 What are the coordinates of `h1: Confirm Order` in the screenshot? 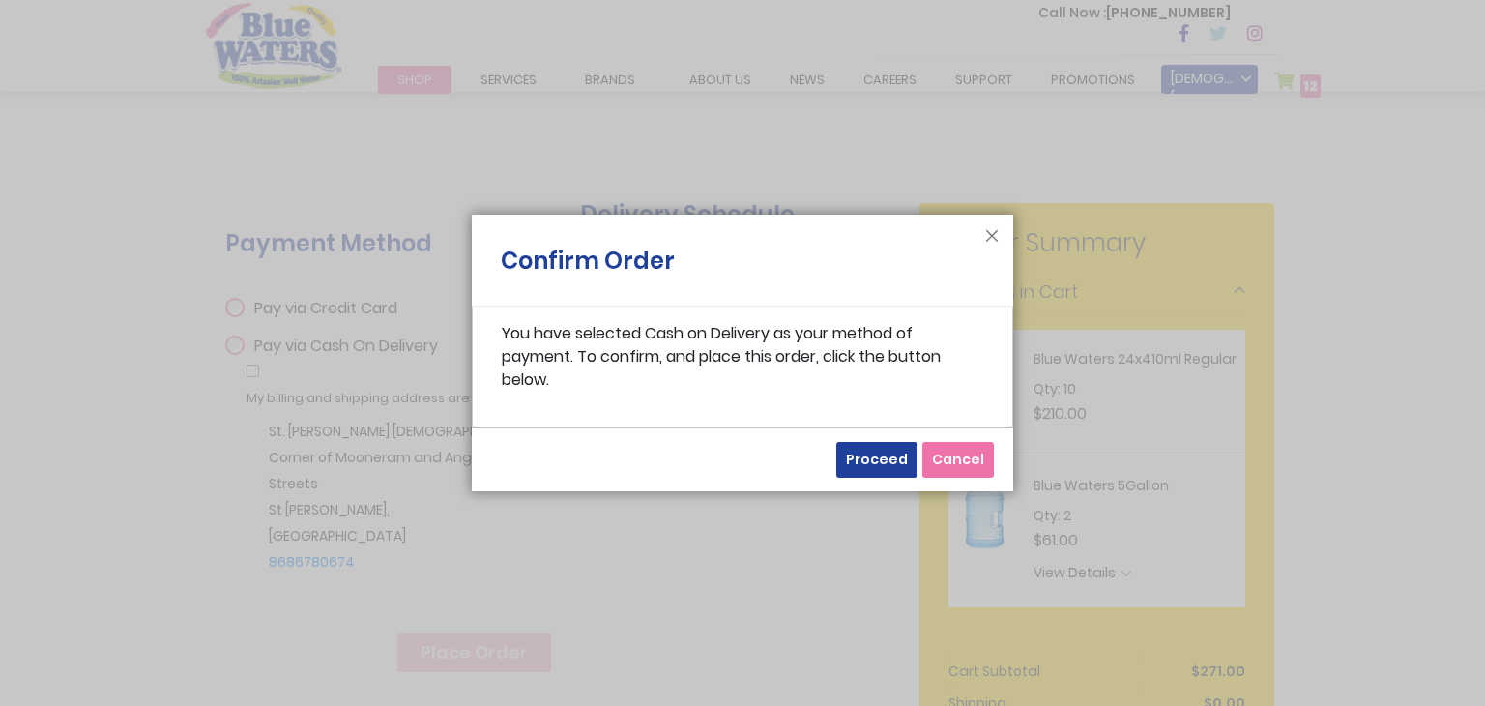 It's located at (588, 266).